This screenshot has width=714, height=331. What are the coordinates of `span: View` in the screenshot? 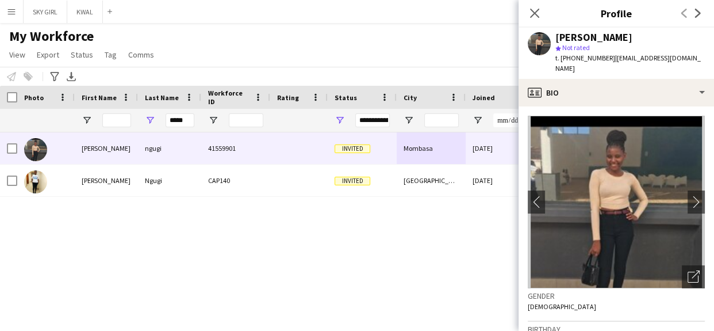 It's located at (17, 55).